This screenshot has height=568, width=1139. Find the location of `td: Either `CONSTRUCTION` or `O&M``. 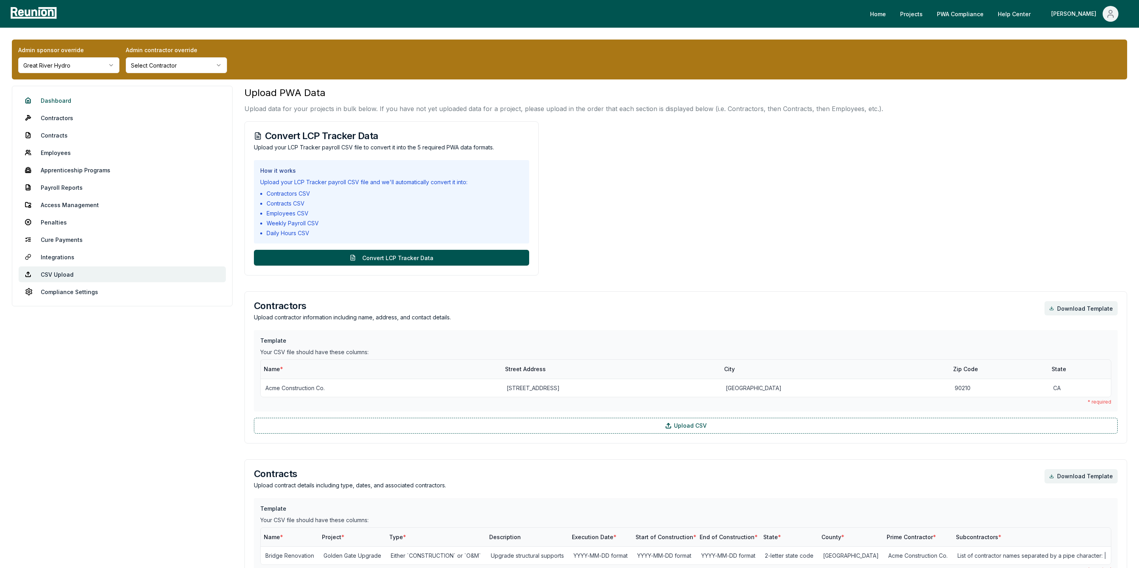

td: Either `CONSTRUCTION` or `O&M` is located at coordinates (436, 556).